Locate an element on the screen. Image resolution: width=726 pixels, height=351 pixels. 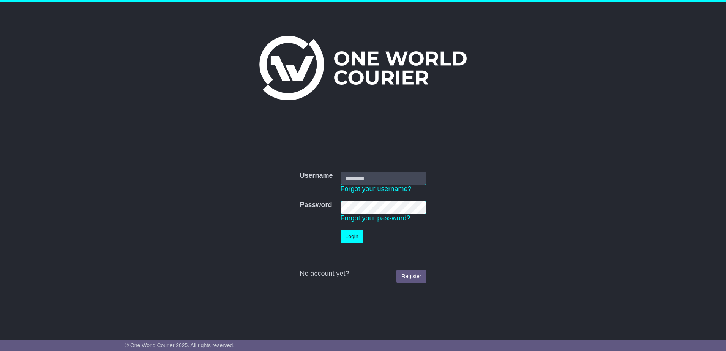
img: One World is located at coordinates (363, 68).